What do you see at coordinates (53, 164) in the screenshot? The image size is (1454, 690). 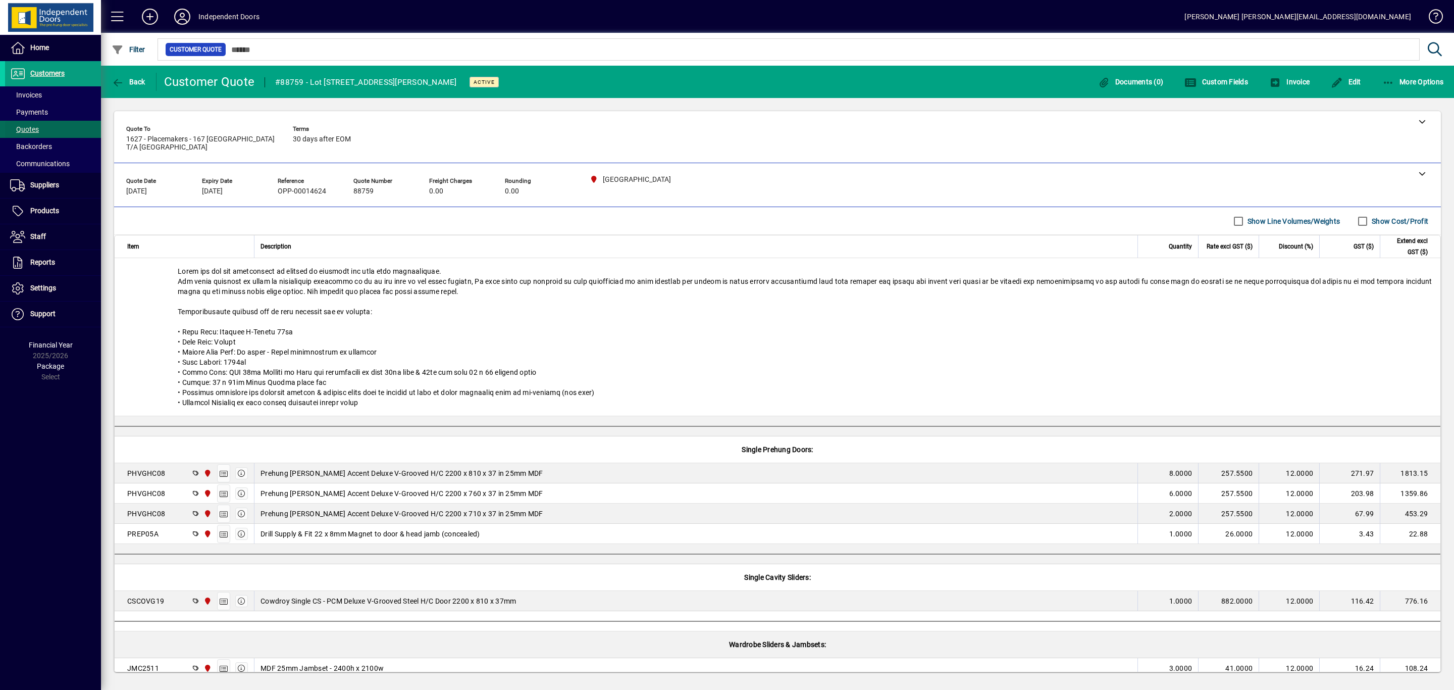 I see `a: Communications` at bounding box center [53, 164].